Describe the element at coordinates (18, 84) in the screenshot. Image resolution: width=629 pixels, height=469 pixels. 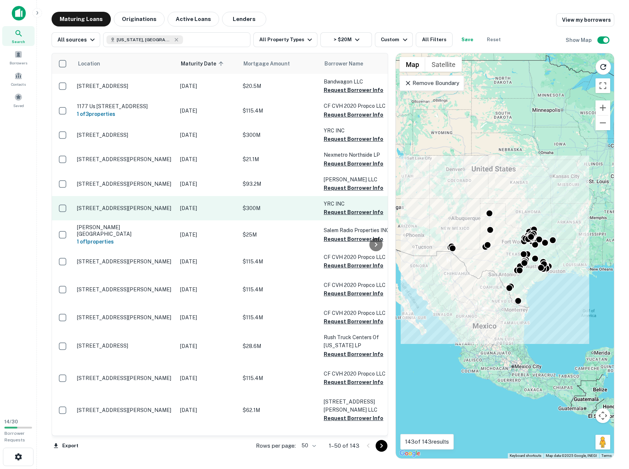
I see `span: Contacts` at that location.